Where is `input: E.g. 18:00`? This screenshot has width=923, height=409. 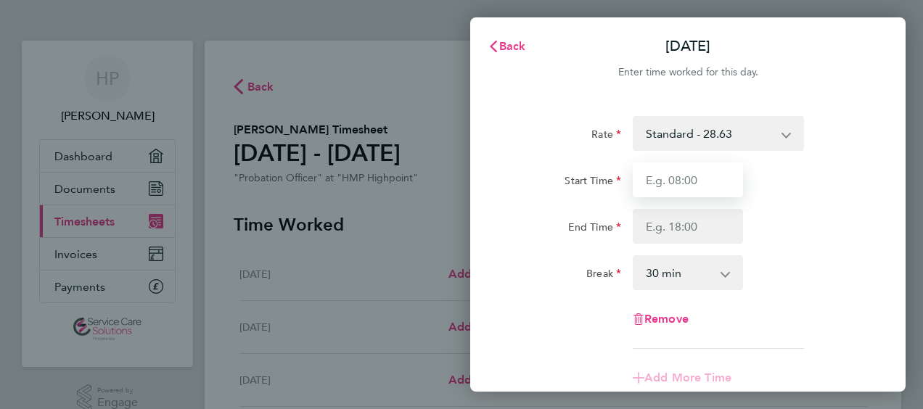 input: E.g. 18:00 is located at coordinates (688, 226).